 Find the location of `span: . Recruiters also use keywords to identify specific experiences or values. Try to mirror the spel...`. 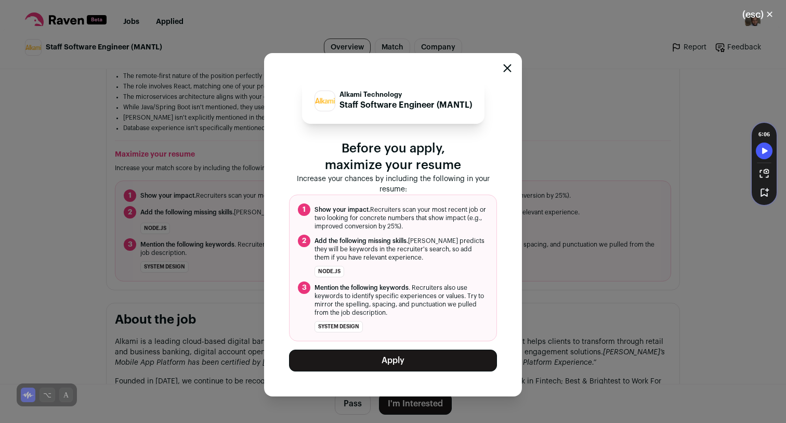

span: . Recruiters also use keywords to identify specific experiences or values. Try to mirror the spel... is located at coordinates (402, 300).